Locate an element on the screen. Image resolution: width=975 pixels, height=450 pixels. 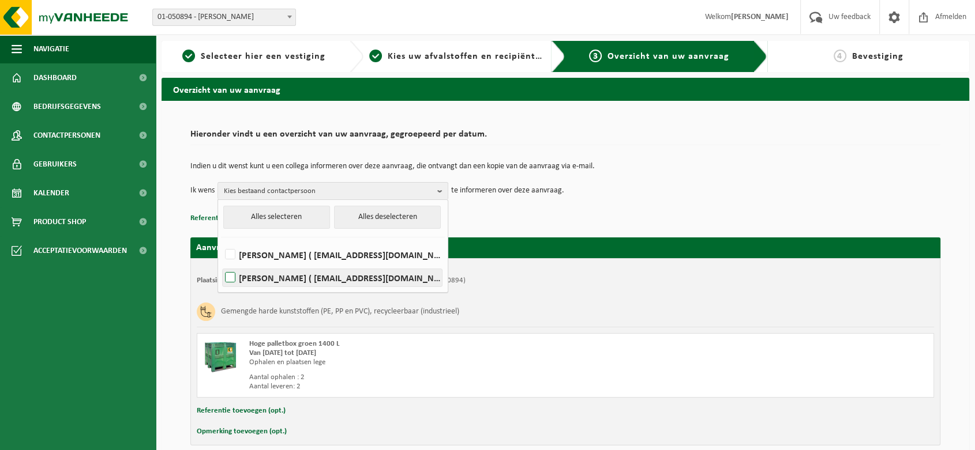
div: Ophalen en plaatsen lege is located at coordinates (430, 363).